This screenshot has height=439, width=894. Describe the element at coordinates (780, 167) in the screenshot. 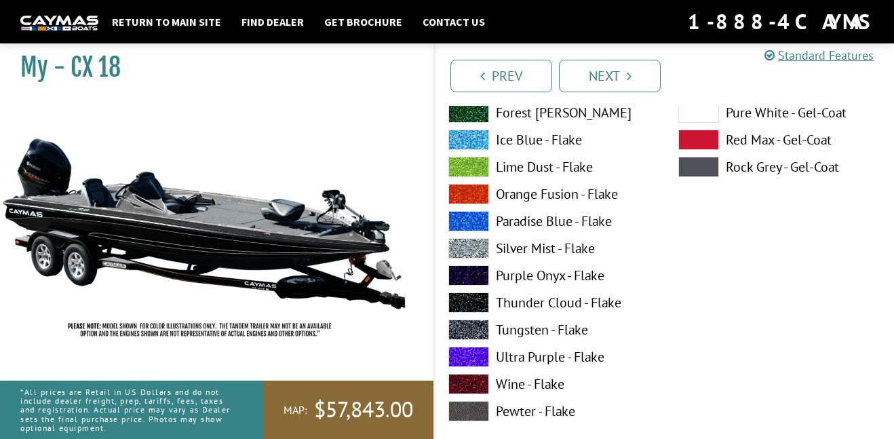

I see `label: Rock Grey - Gel-Coat` at that location.